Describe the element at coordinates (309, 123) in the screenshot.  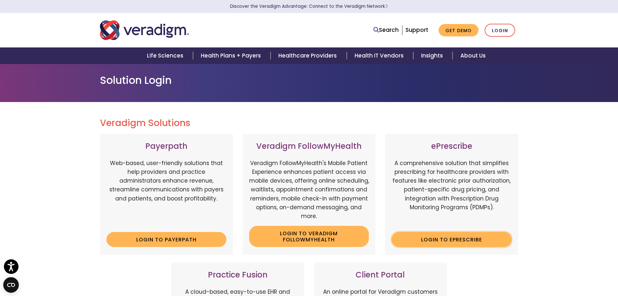
I see `h2: Veradigm Solutions` at that location.